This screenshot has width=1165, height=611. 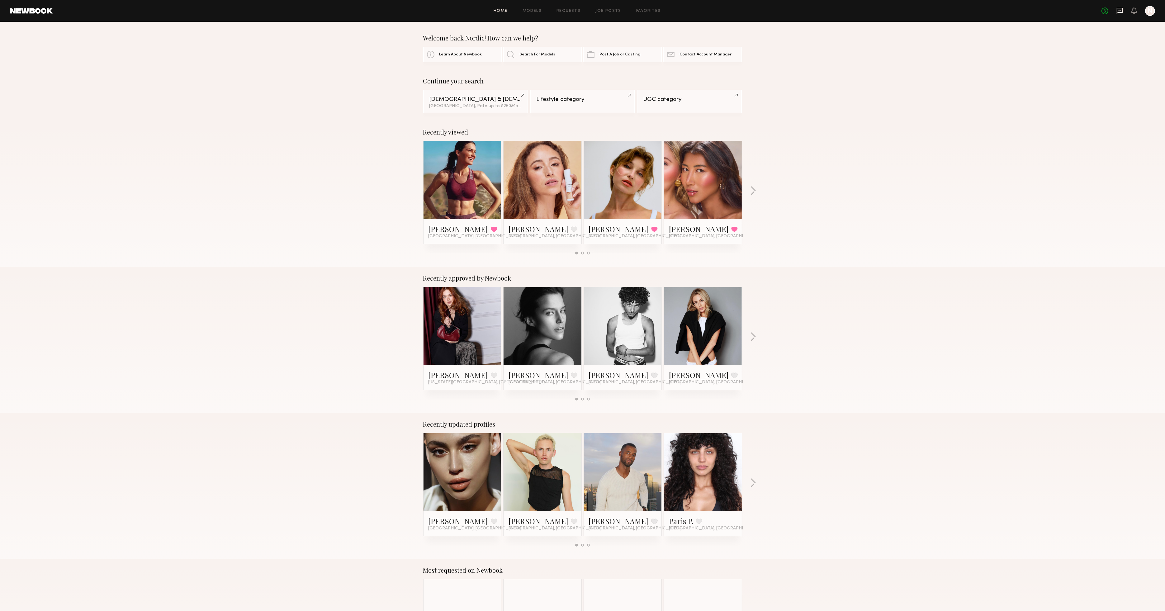 I want to click on div: Lifestyle category, so click(x=583, y=99).